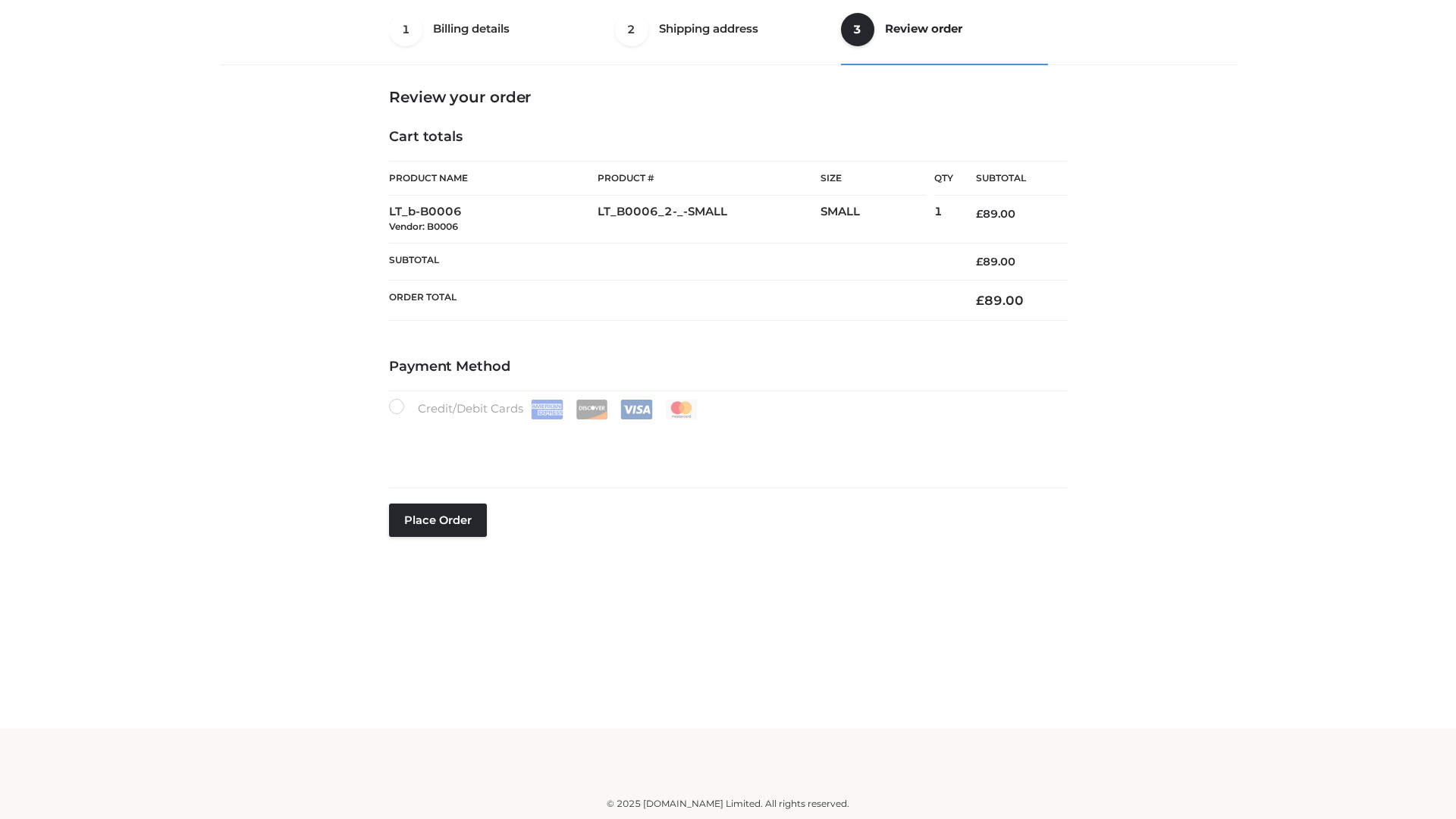 The height and width of the screenshot is (819, 1456). Describe the element at coordinates (943, 219) in the screenshot. I see `td: 1` at that location.